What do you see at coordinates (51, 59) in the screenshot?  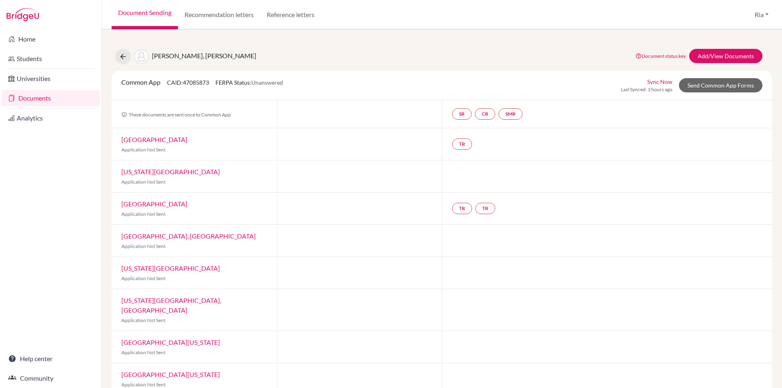 I see `a: Students` at bounding box center [51, 59].